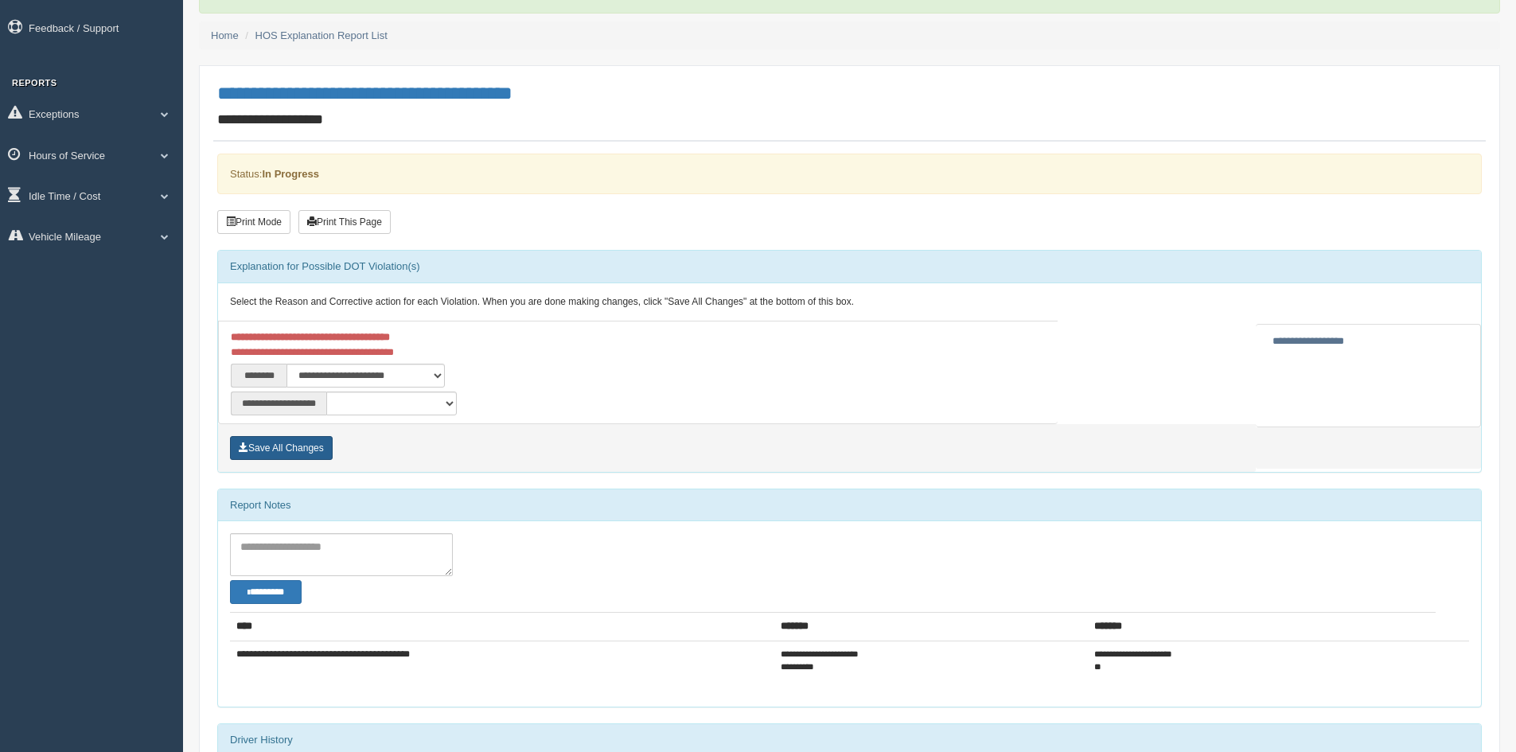 Image resolution: width=1516 pixels, height=752 pixels. Describe the element at coordinates (281, 448) in the screenshot. I see `button: Save` at that location.